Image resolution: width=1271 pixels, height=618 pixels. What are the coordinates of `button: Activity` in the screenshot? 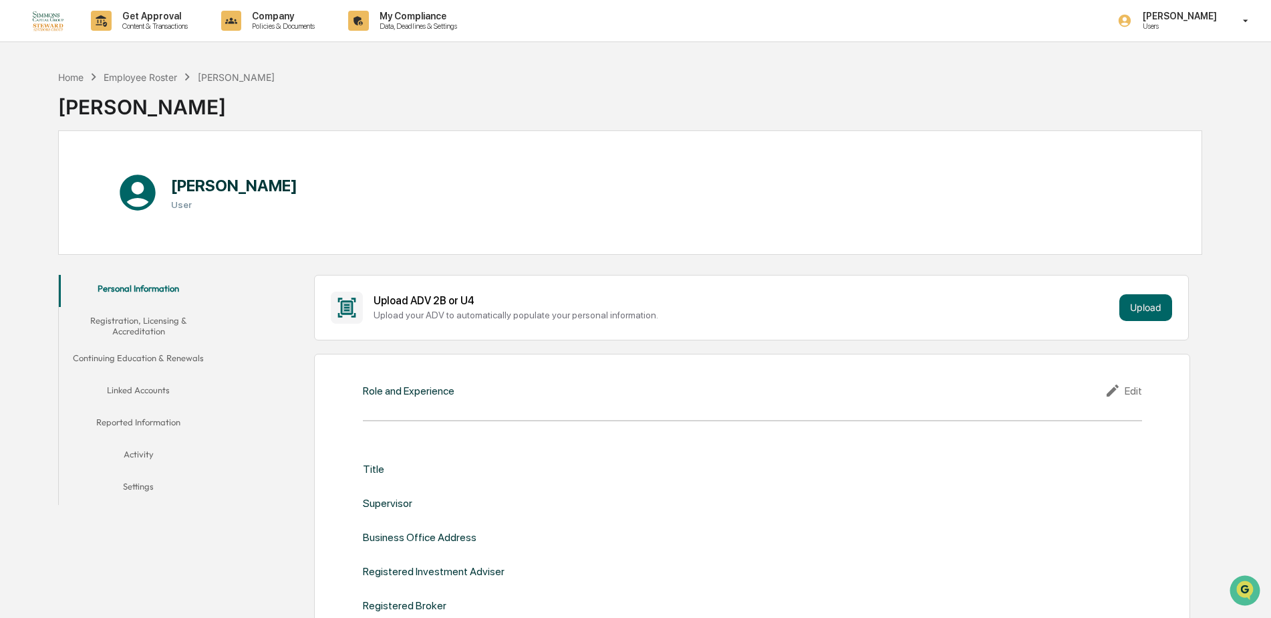 It's located at (138, 456).